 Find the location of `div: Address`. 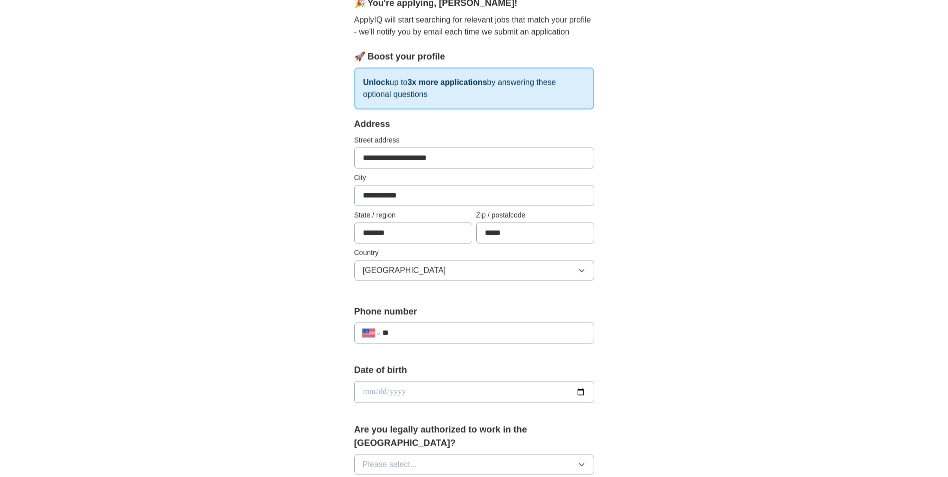

div: Address is located at coordinates (474, 124).